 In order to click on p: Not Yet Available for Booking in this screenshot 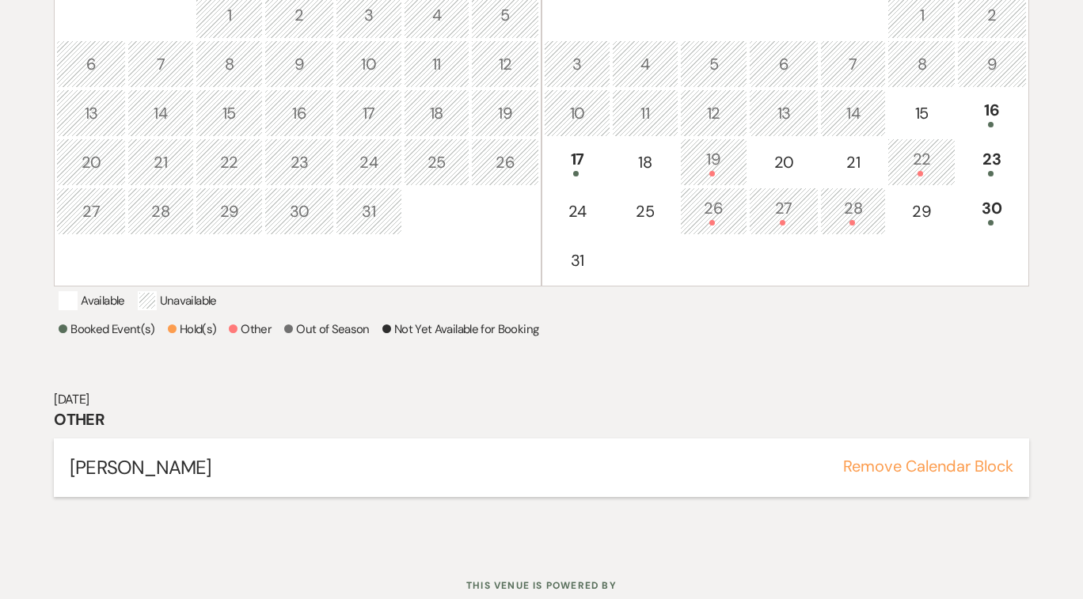, I will do `click(460, 329)`.